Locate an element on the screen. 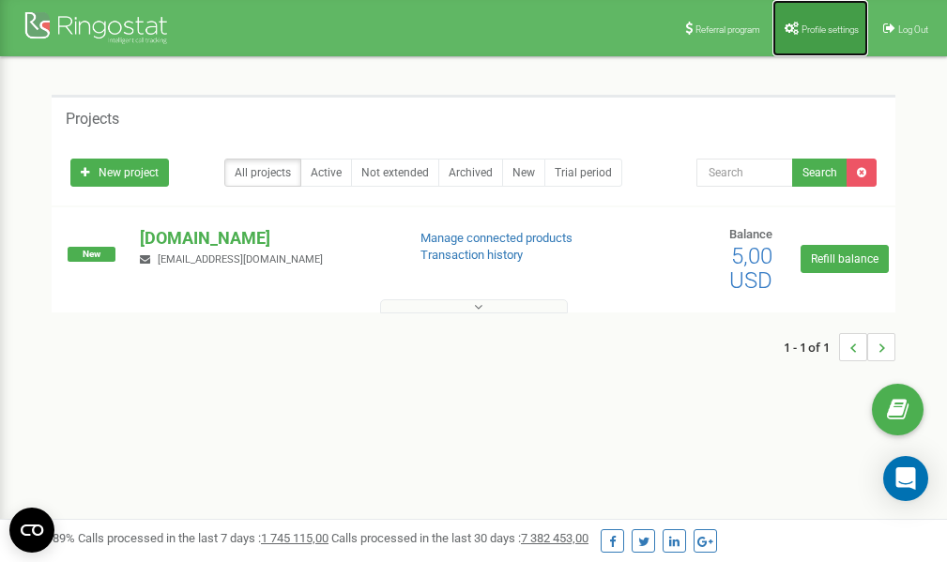 The height and width of the screenshot is (562, 947). span: Calls processed in the last 7 days : is located at coordinates (203, 538).